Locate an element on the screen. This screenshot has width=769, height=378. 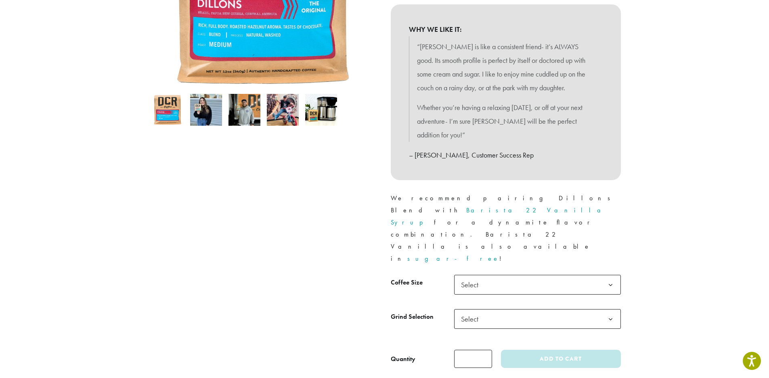
label: Coffee Size is located at coordinates (422, 283).